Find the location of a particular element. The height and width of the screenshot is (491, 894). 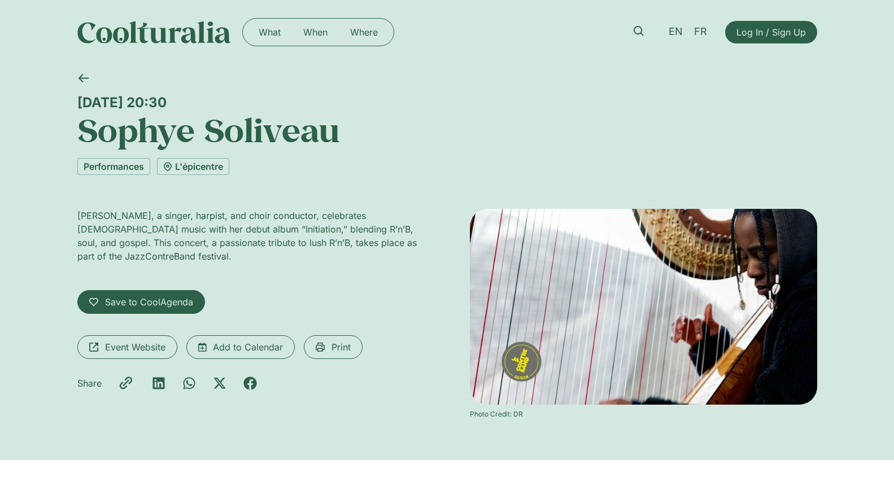

nav: Menu is located at coordinates (318, 32).